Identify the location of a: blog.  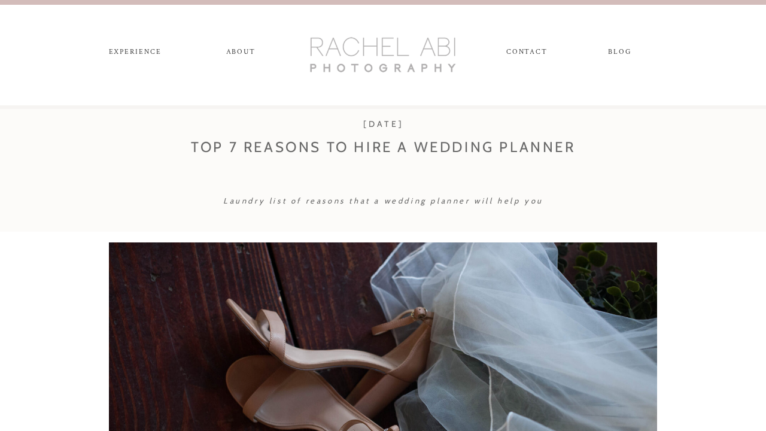
(620, 54).